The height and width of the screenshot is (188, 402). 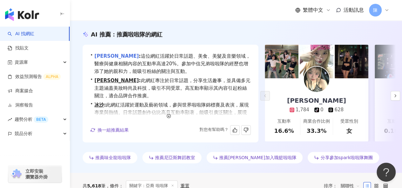 What do you see at coordinates (284, 131) in the screenshot?
I see `div: 16.6%` at bounding box center [284, 131].